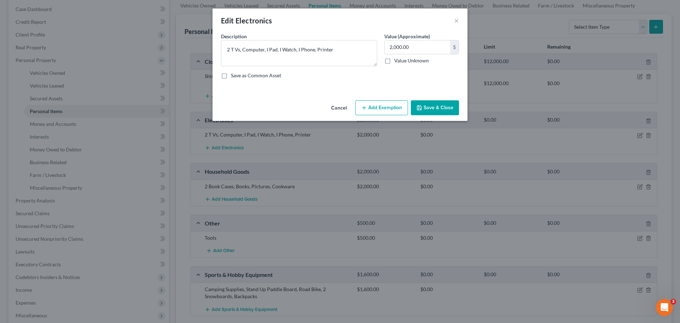 This screenshot has width=680, height=323. Describe the element at coordinates (246, 21) in the screenshot. I see `div: Edit Electronics` at that location.